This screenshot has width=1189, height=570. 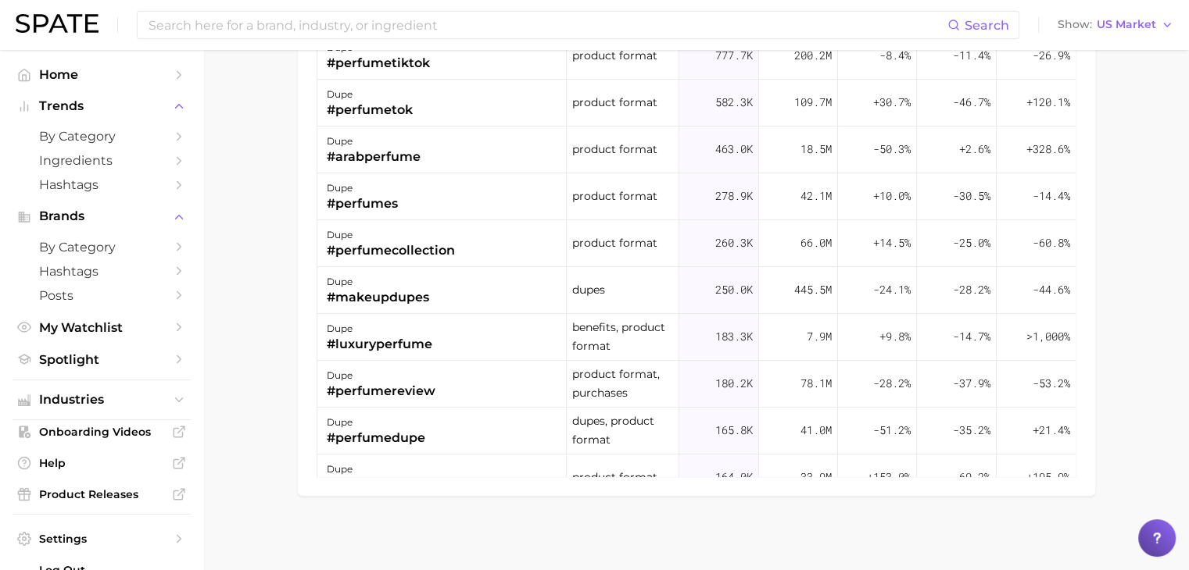 What do you see at coordinates (102, 295) in the screenshot?
I see `a: Posts` at bounding box center [102, 295].